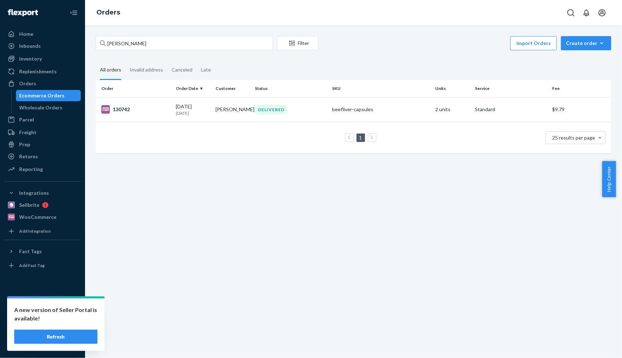  I want to click on div: Prep, so click(24, 145).